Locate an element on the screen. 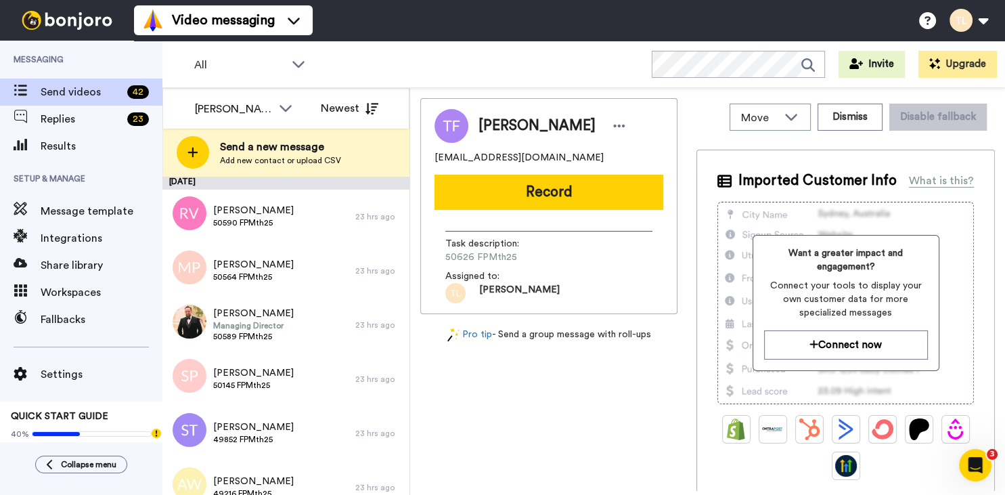 The image size is (1005, 495). img: ActiveCampaign is located at coordinates (846, 429).